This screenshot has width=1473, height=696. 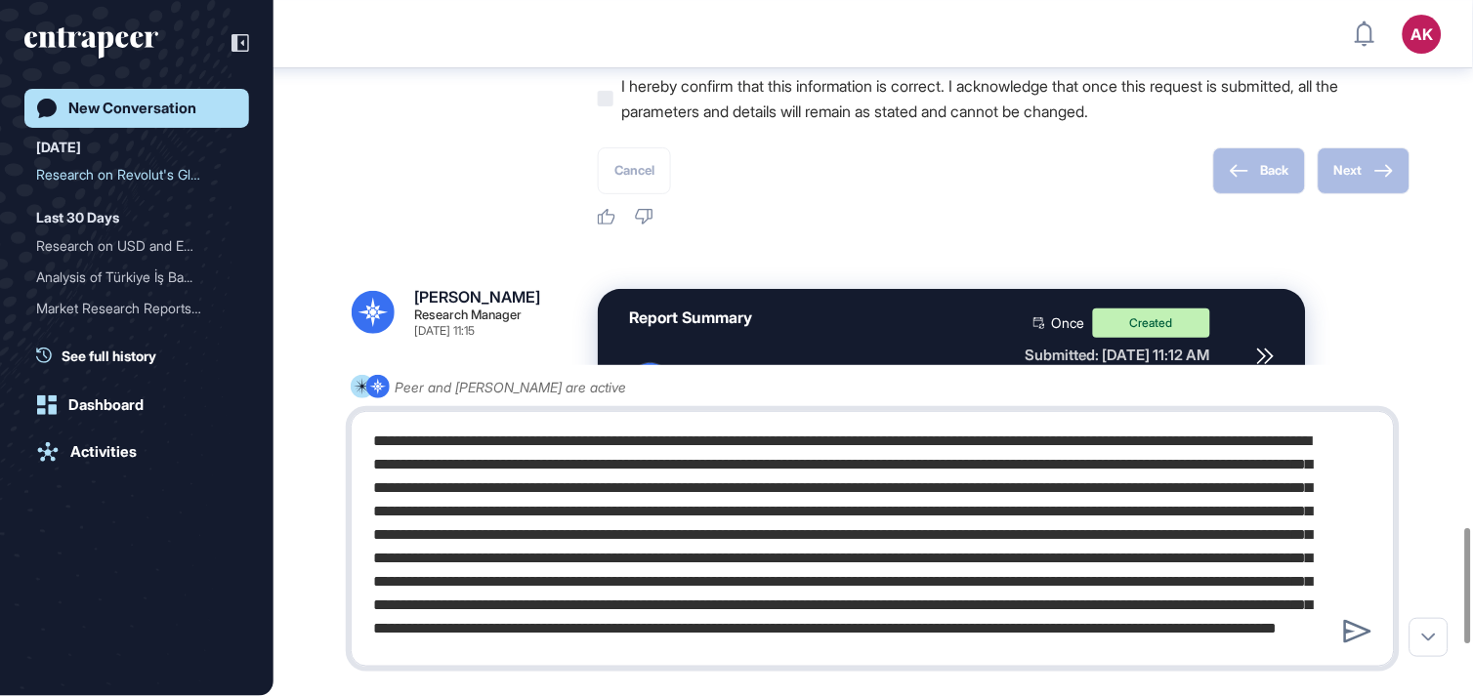 What do you see at coordinates (129, 309) in the screenshot?
I see `div: Market Research Reports o...` at bounding box center [129, 309].